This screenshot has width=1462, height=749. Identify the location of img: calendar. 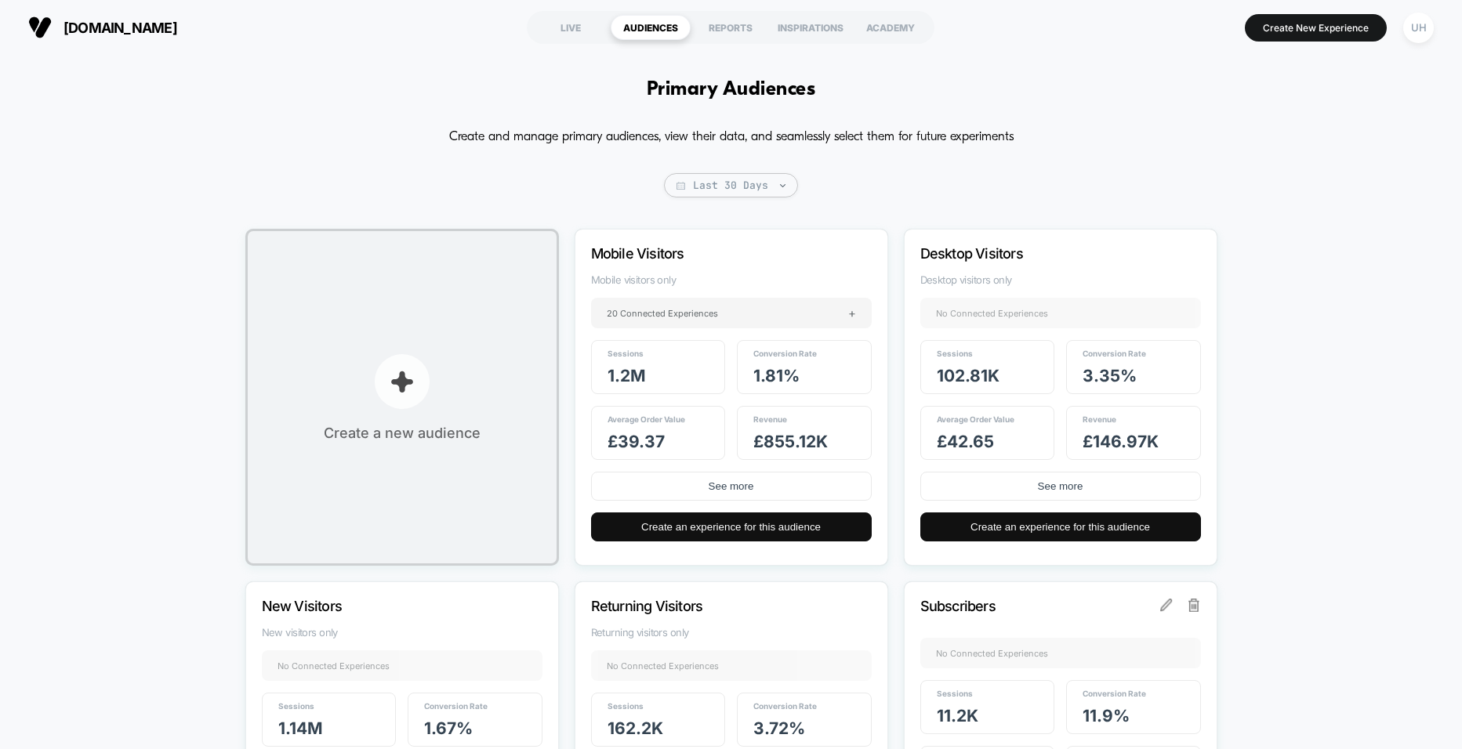
(680, 186).